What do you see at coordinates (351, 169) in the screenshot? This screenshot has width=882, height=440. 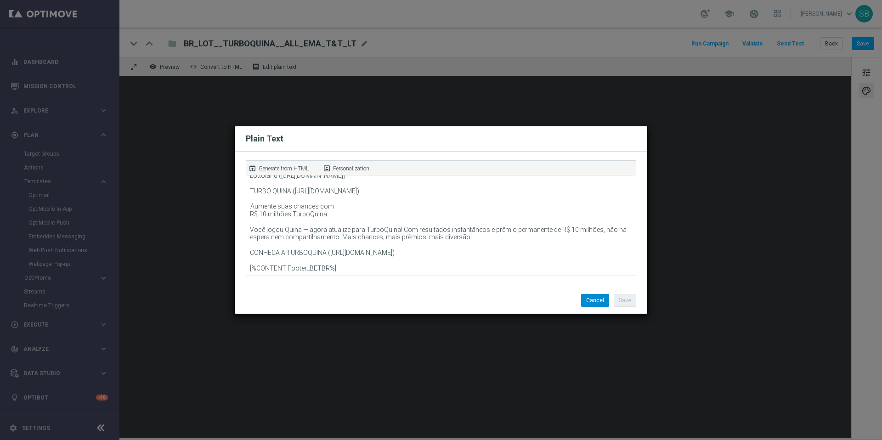 I see `p: Personalization` at bounding box center [351, 169].